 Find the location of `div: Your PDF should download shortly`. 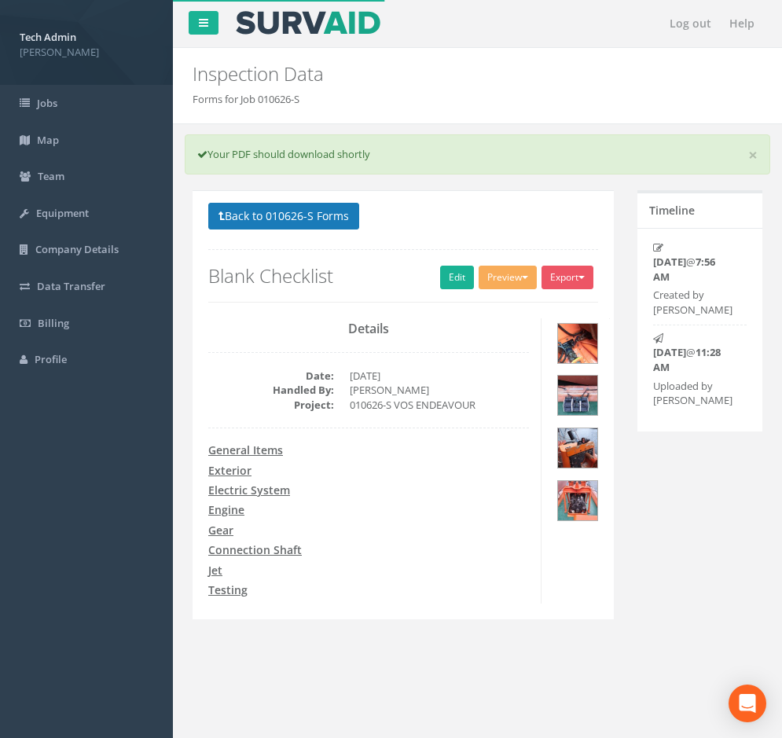

div: Your PDF should download shortly is located at coordinates (477, 154).